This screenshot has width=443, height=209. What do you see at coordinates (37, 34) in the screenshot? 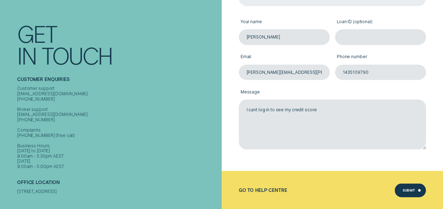
I see `div: Get` at bounding box center [37, 34].